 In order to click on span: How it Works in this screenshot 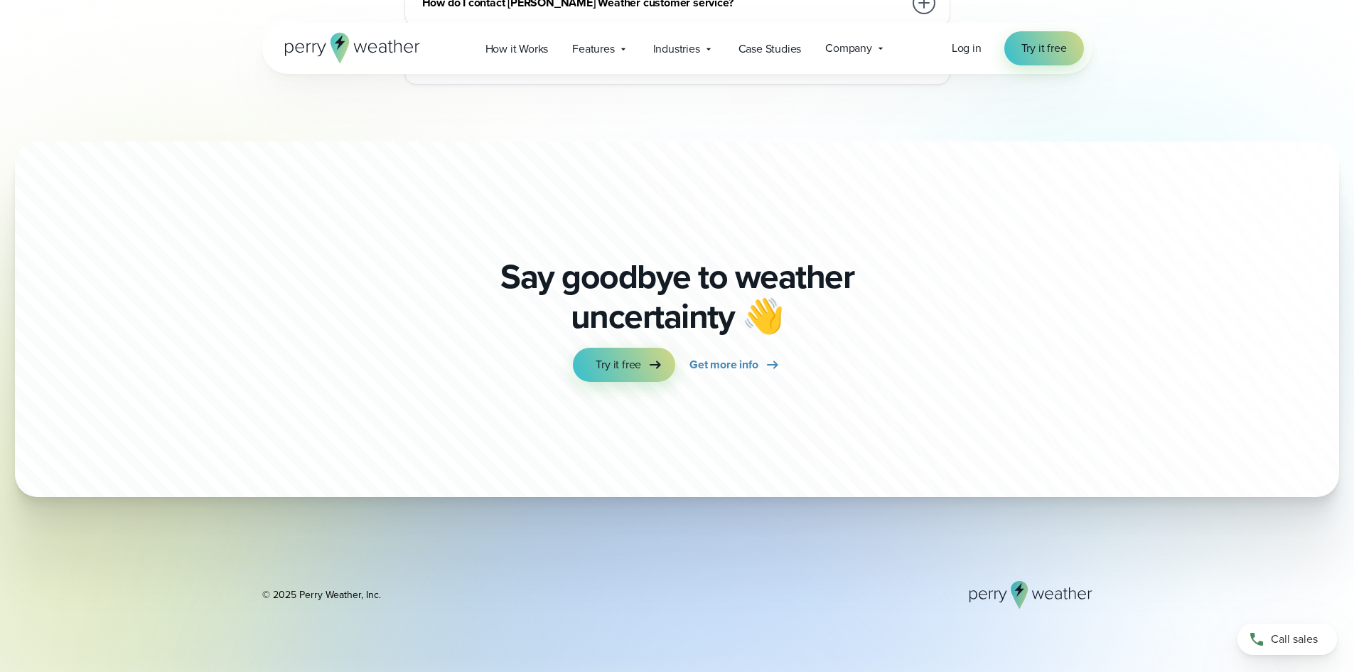, I will do `click(517, 49)`.